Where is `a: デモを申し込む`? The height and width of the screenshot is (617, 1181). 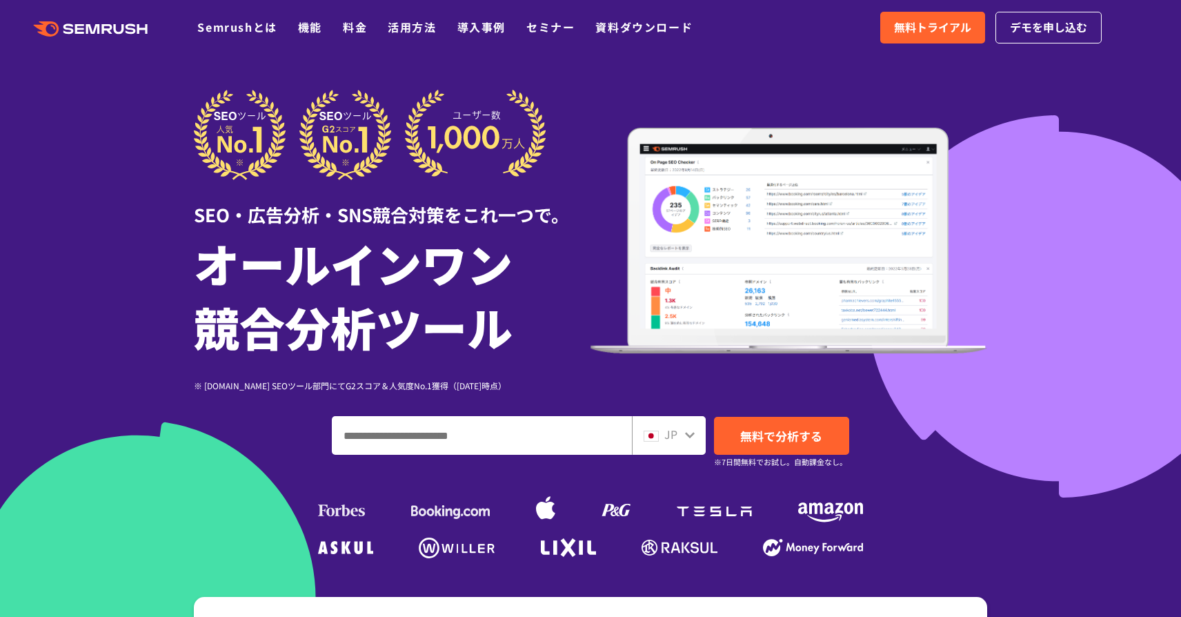
a: デモを申し込む is located at coordinates (1048, 28).